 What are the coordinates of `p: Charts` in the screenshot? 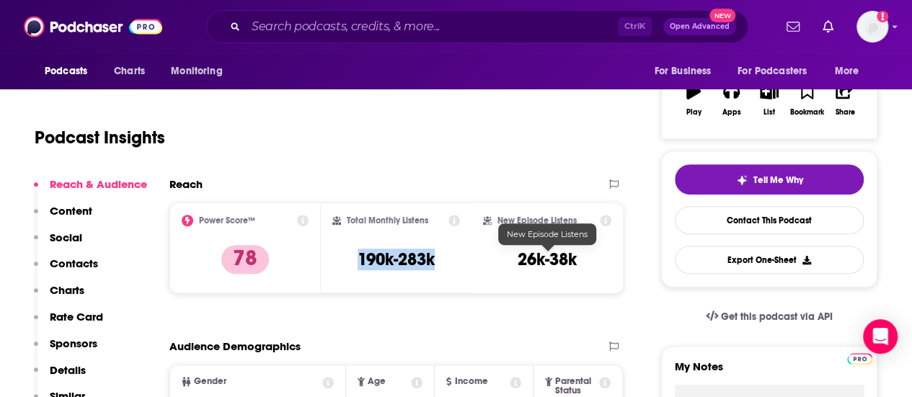 It's located at (67, 290).